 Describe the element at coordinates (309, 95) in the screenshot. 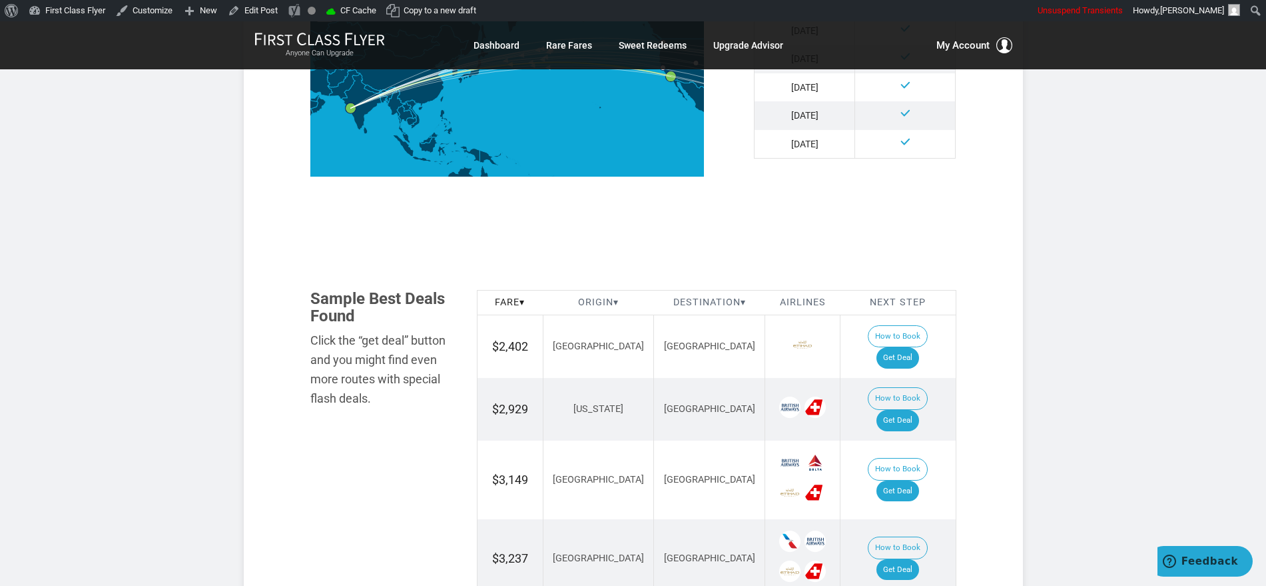

I see `path: Qatar` at that location.